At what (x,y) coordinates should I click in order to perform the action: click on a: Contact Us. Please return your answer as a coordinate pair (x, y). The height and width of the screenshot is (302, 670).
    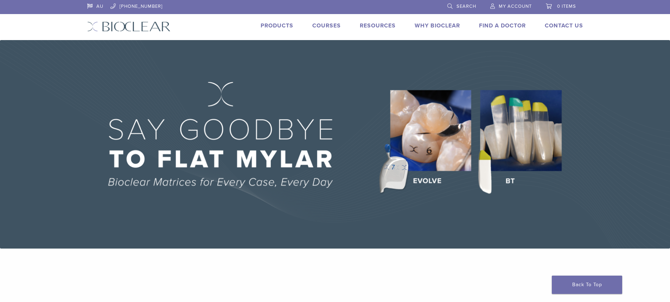
    Looking at the image, I should click on (563, 26).